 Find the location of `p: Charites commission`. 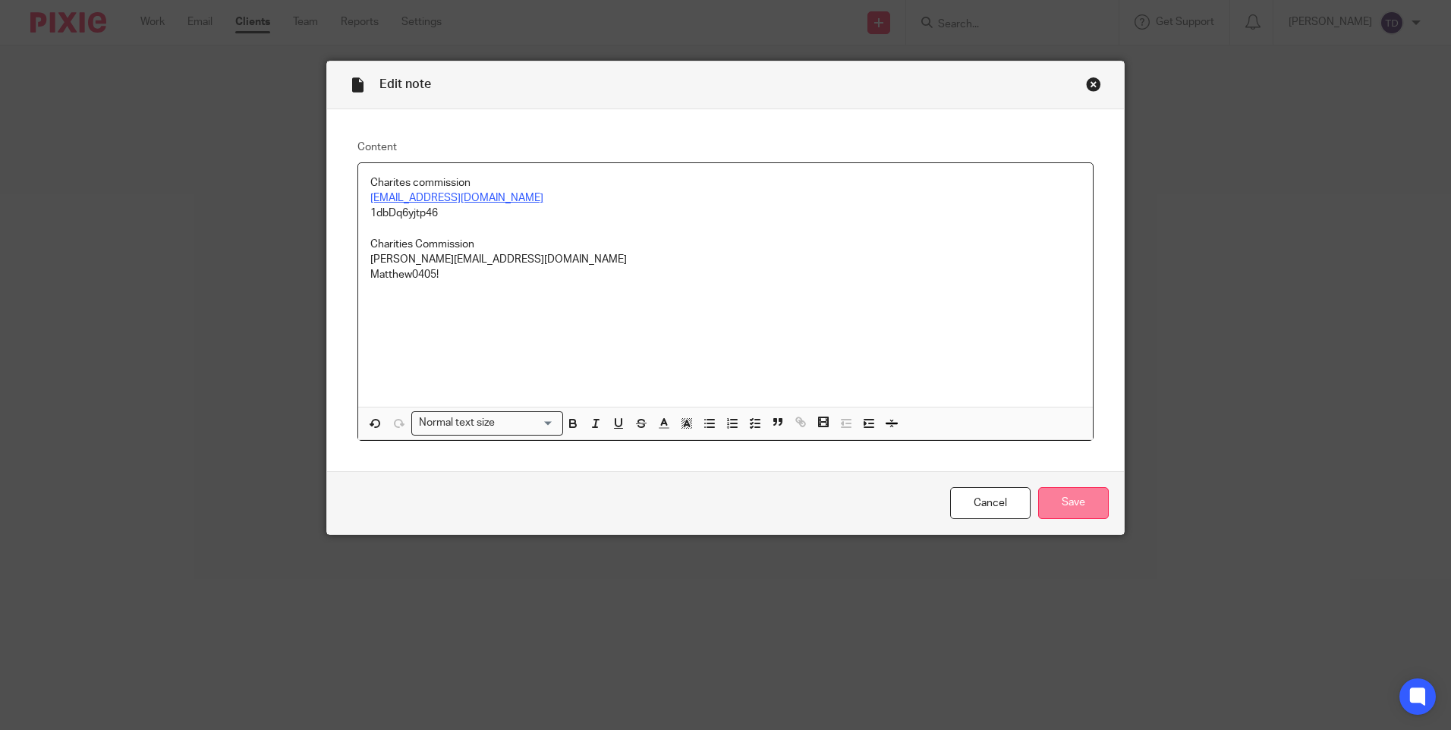

p: Charites commission is located at coordinates (726, 183).